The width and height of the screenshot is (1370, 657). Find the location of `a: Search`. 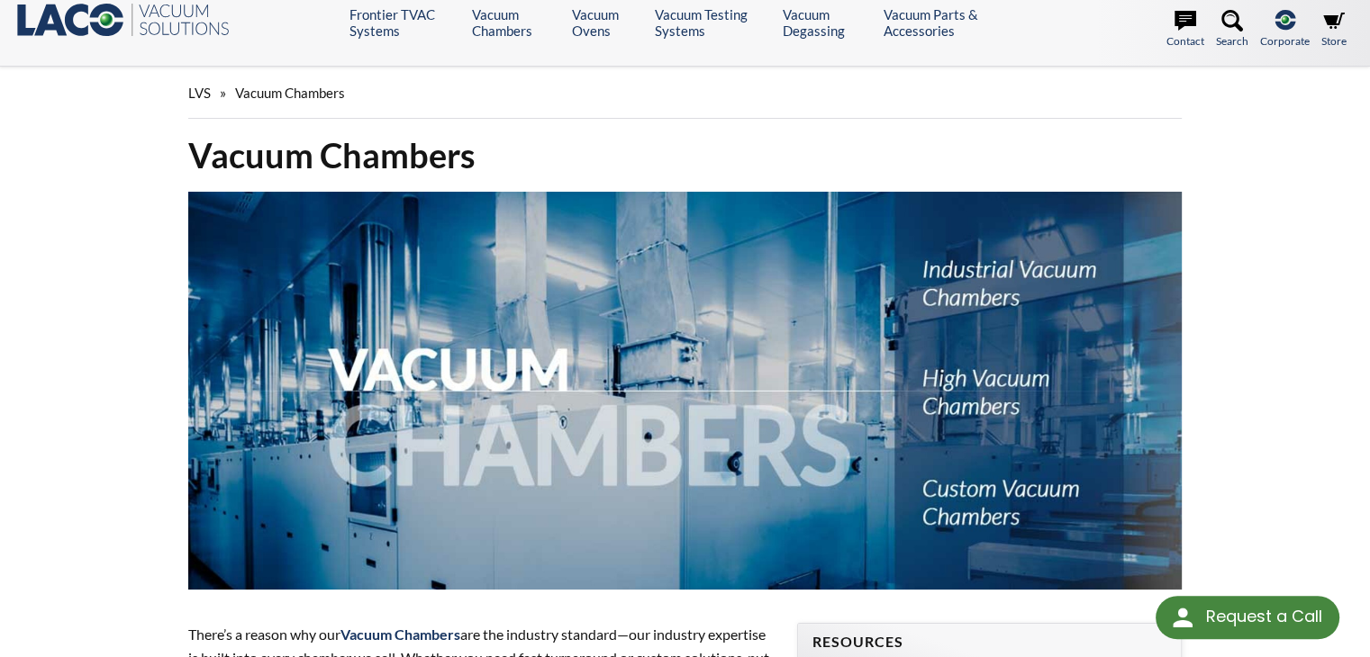

a: Search is located at coordinates (1232, 30).